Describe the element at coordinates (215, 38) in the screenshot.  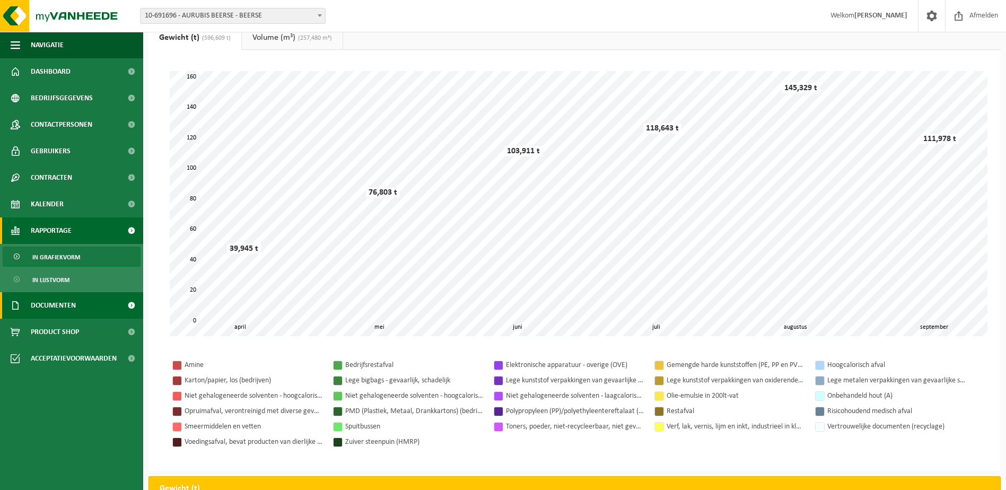
I see `span: (596,609 t)` at that location.